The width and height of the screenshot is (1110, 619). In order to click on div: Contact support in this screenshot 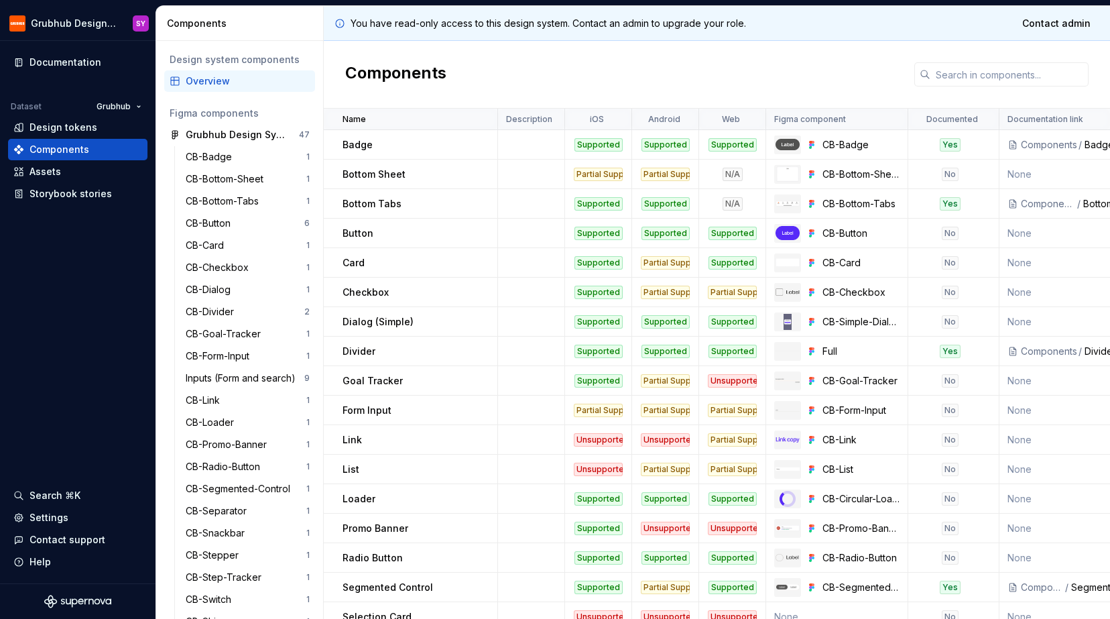, I will do `click(67, 540)`.